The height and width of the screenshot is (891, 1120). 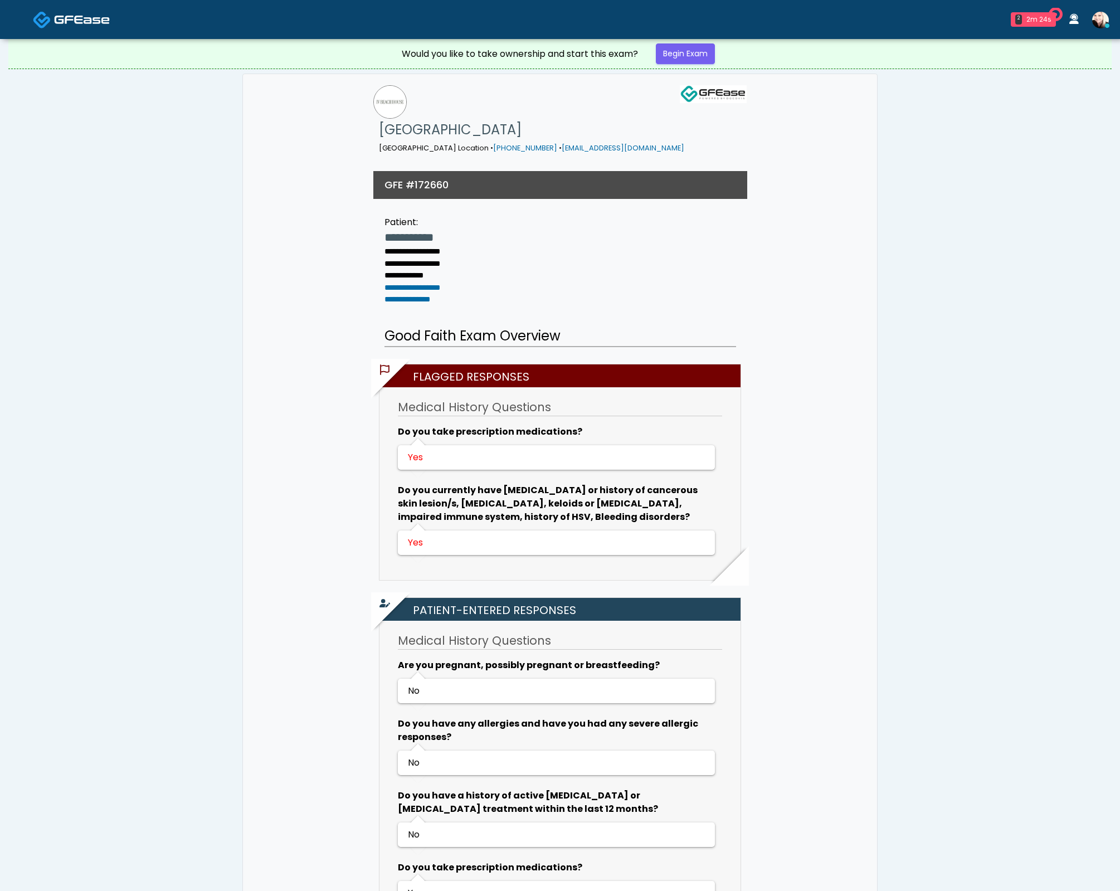 I want to click on div: 2, so click(x=1019, y=20).